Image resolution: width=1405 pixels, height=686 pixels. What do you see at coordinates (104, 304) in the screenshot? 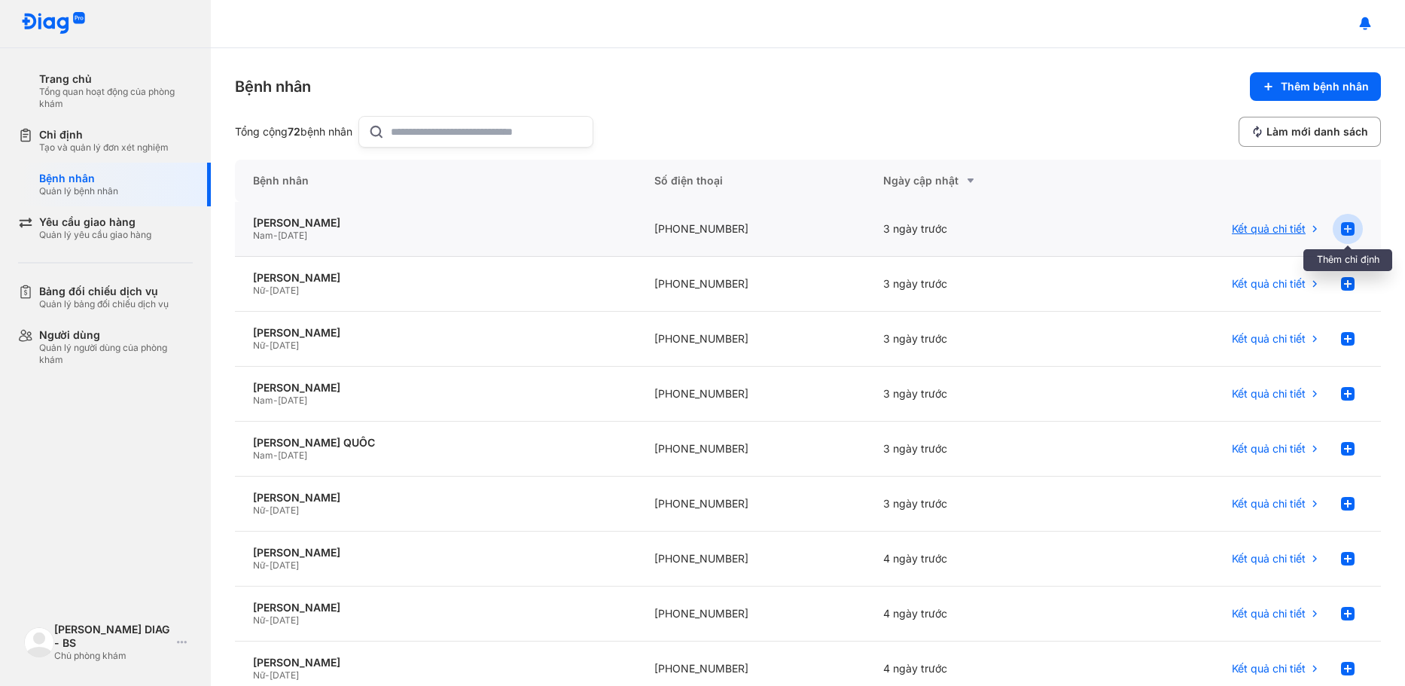
I see `div: Quản lý bảng đối chiếu dịch vụ` at bounding box center [104, 304].